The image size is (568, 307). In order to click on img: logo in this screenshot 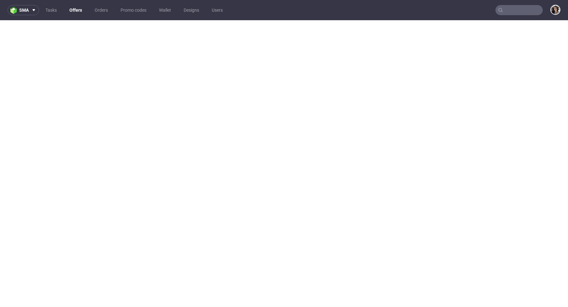, I will do `click(15, 10)`.